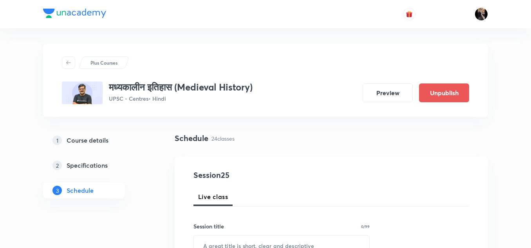  I want to click on p: Plus Courses, so click(104, 63).